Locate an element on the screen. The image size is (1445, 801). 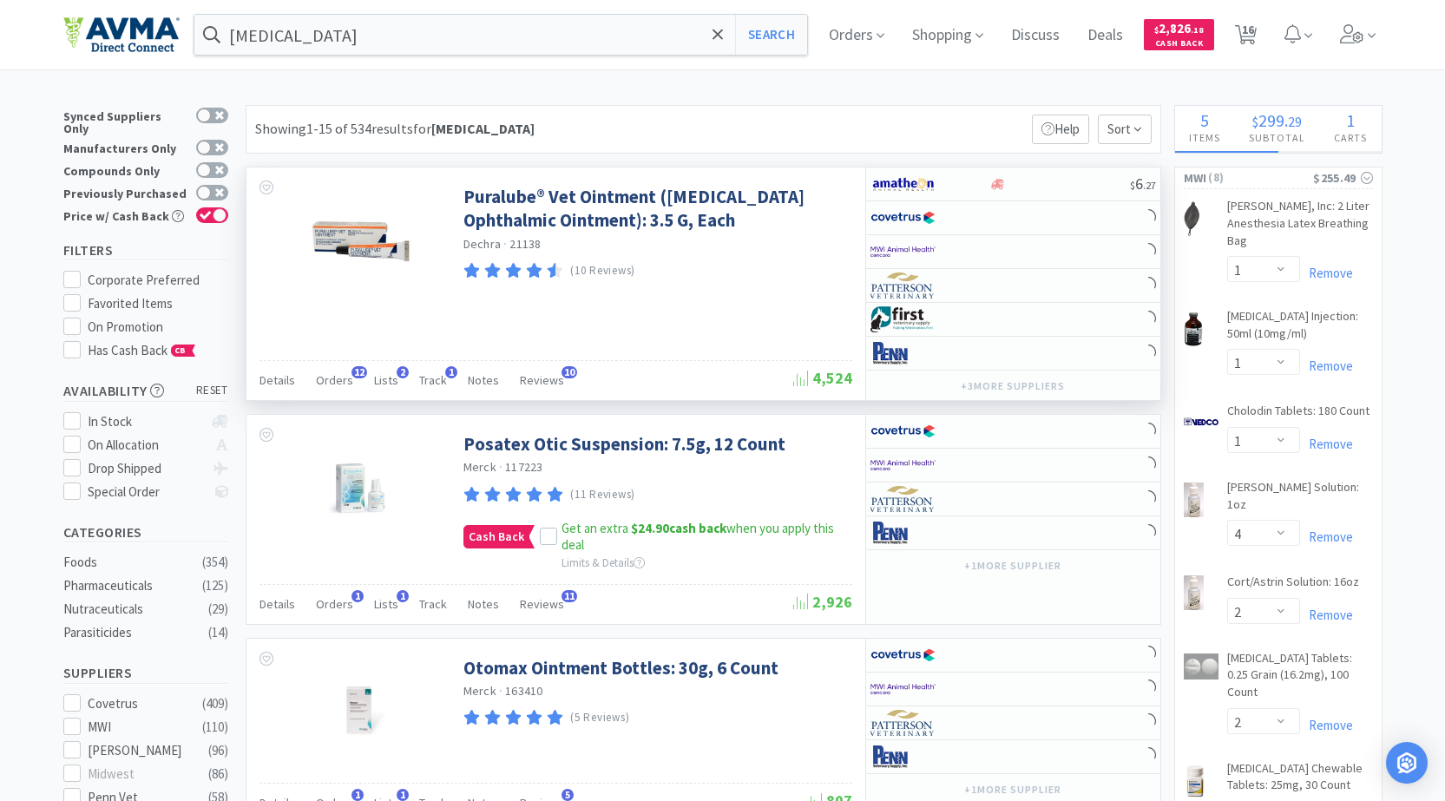
p: (5 Reviews) is located at coordinates (599, 717).